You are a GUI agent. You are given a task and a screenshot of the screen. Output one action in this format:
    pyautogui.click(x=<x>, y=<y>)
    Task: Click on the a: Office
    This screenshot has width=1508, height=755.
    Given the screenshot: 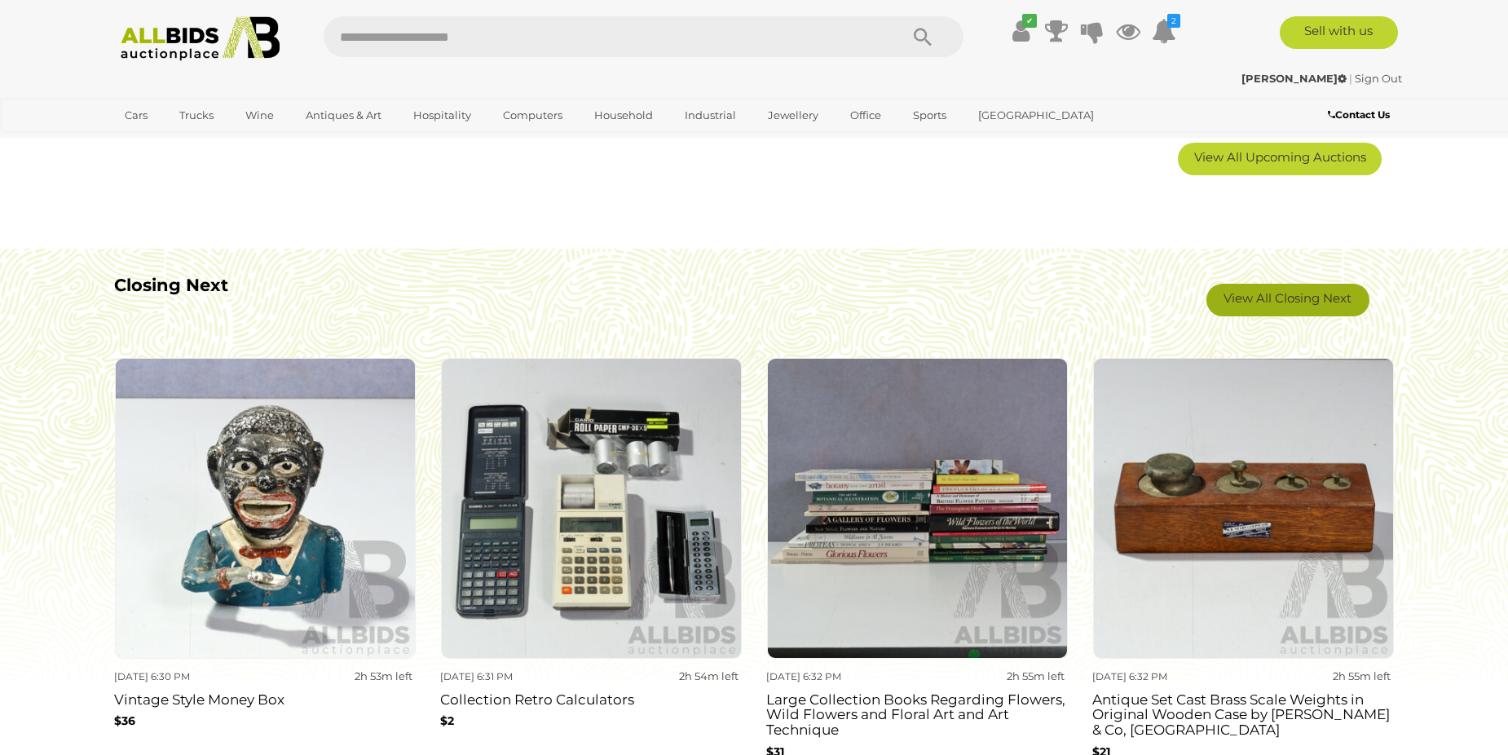 What is the action you would take?
    pyautogui.click(x=866, y=115)
    